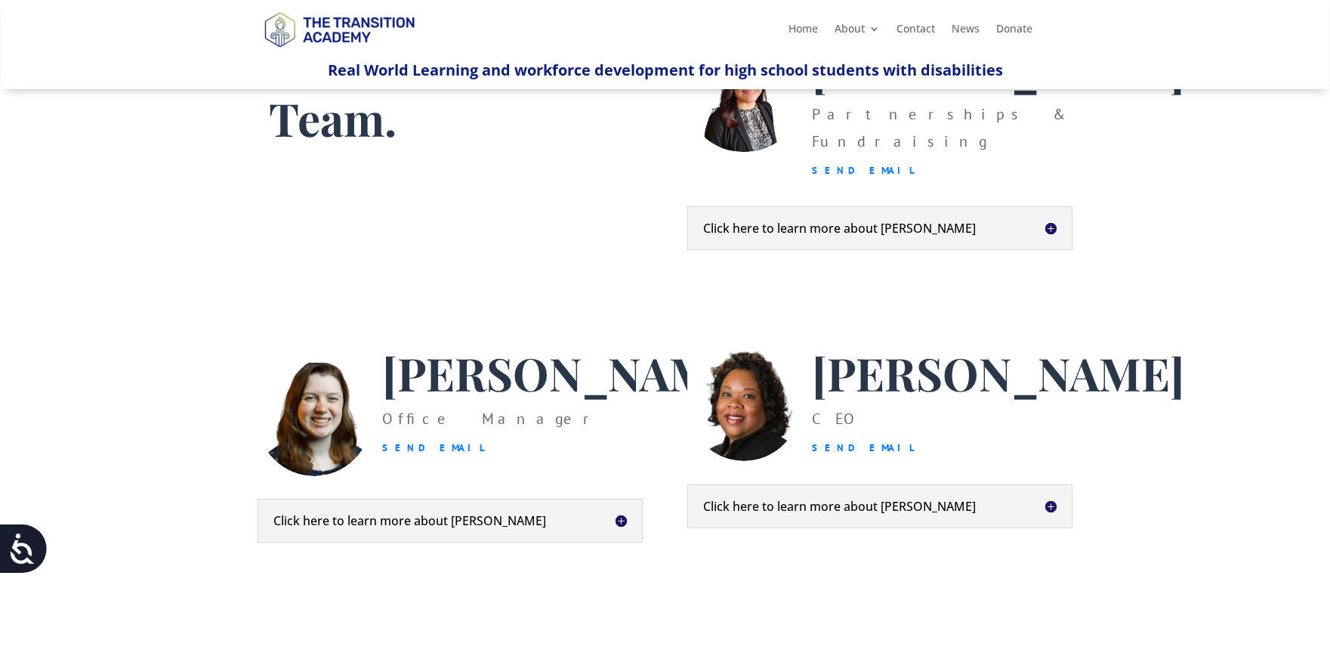 The height and width of the screenshot is (656, 1330). Describe the element at coordinates (857, 32) in the screenshot. I see `a: About` at that location.